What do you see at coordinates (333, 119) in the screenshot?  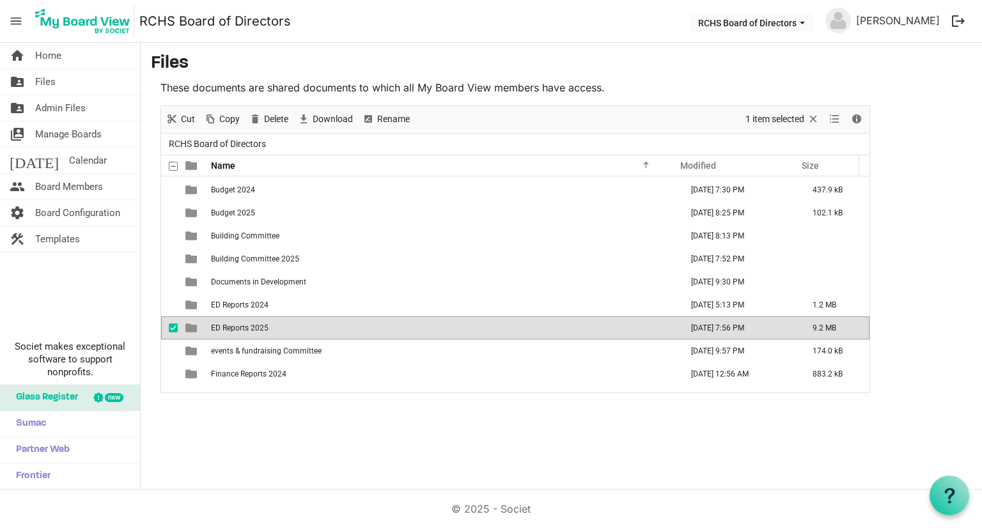 I see `span: Download` at bounding box center [333, 119].